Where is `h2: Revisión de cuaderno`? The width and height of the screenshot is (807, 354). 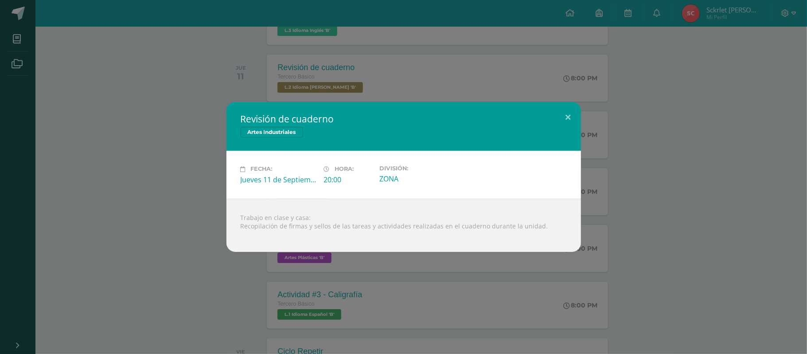
h2: Revisión de cuaderno is located at coordinates (404, 119).